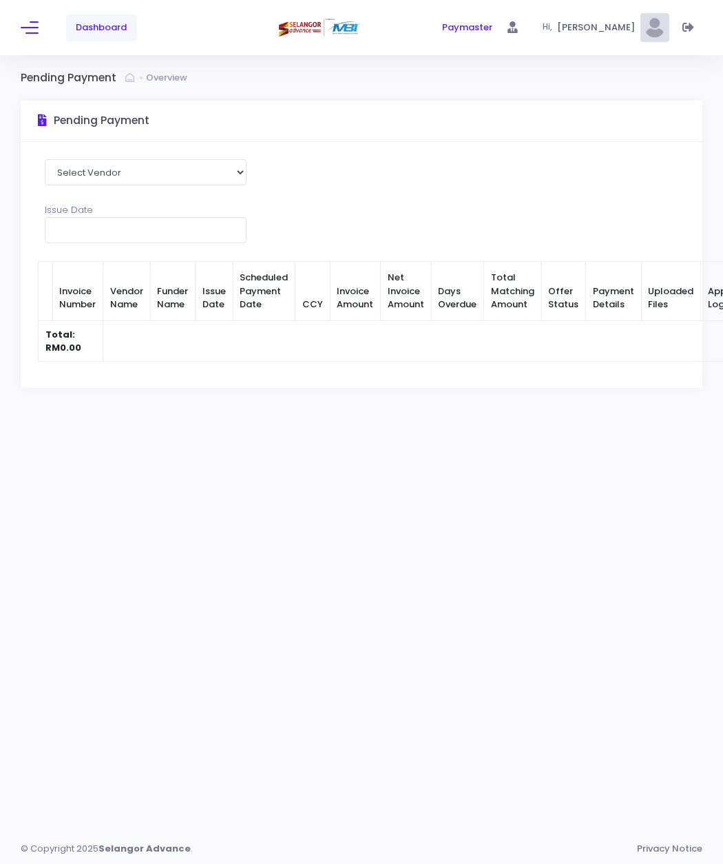  Describe the element at coordinates (145, 849) in the screenshot. I see `strong: Selangor Advance` at that location.